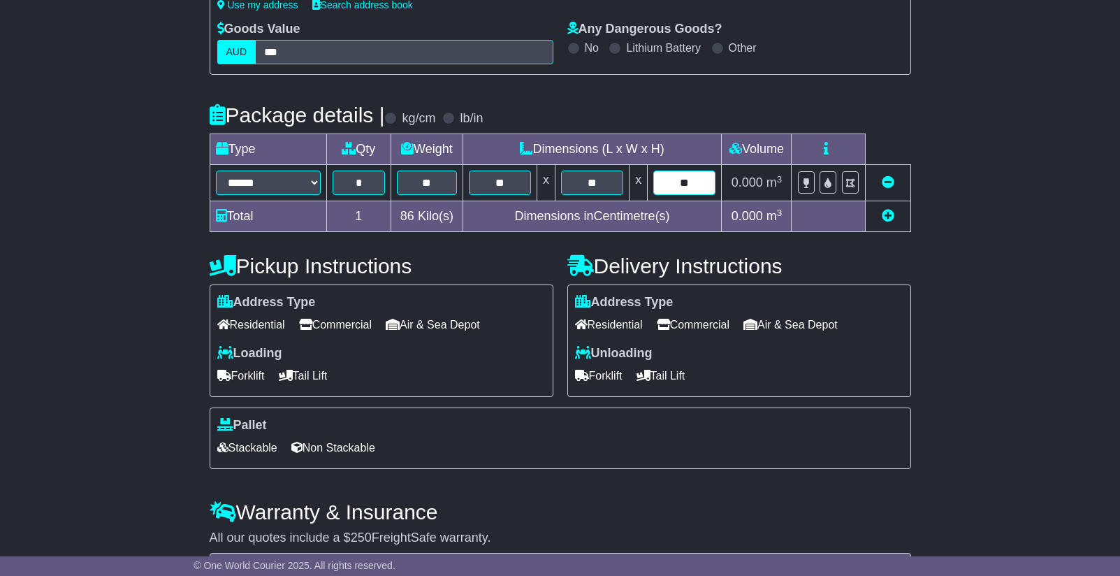  What do you see at coordinates (560, 511) in the screenshot?
I see `h4: Warranty & Insurance` at bounding box center [560, 511].